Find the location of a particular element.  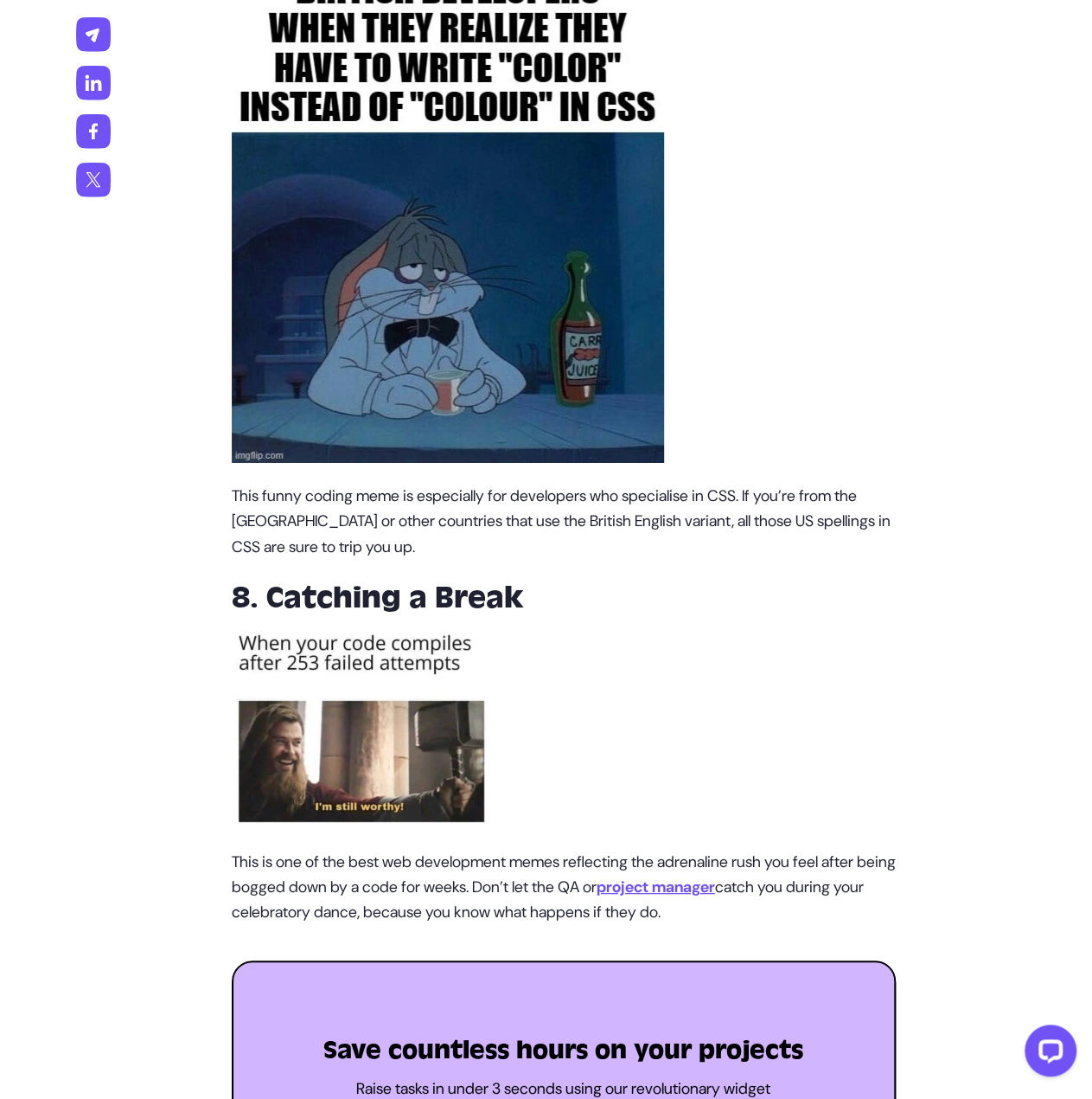

p: This funny coding meme is especially for developers who specialise in CSS. If you’re from the [GE... is located at coordinates (564, 522).